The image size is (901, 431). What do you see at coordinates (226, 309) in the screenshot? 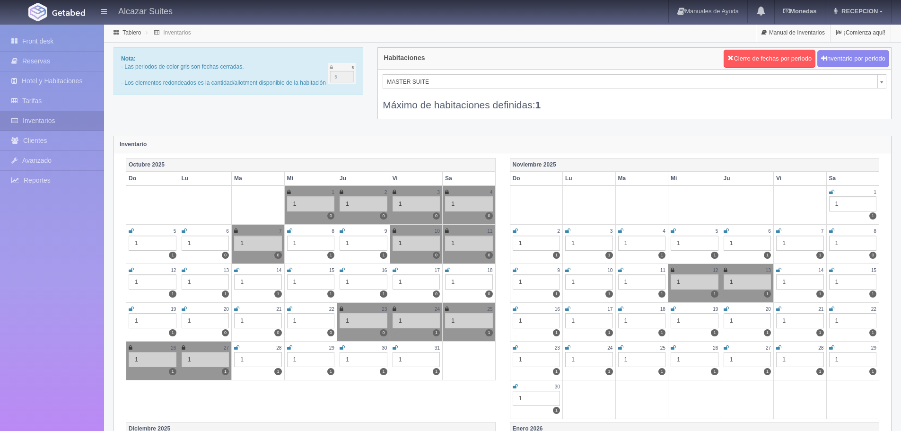
I see `small: 20` at bounding box center [226, 309].